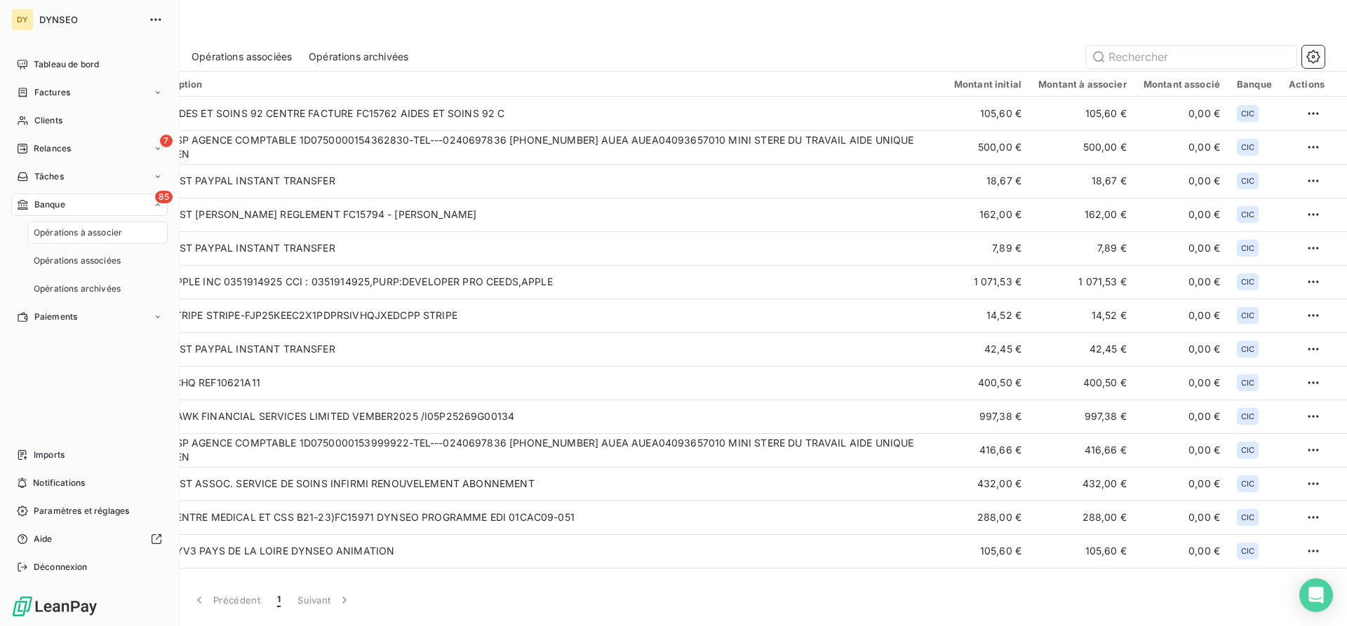 The width and height of the screenshot is (1347, 626). What do you see at coordinates (543, 282) in the screenshot?
I see `td: VIR APPLE INC 0351914925 CCI : 0351914925,PURP:DEVELOPER PRO CEEDS,APPLE` at bounding box center [543, 282].